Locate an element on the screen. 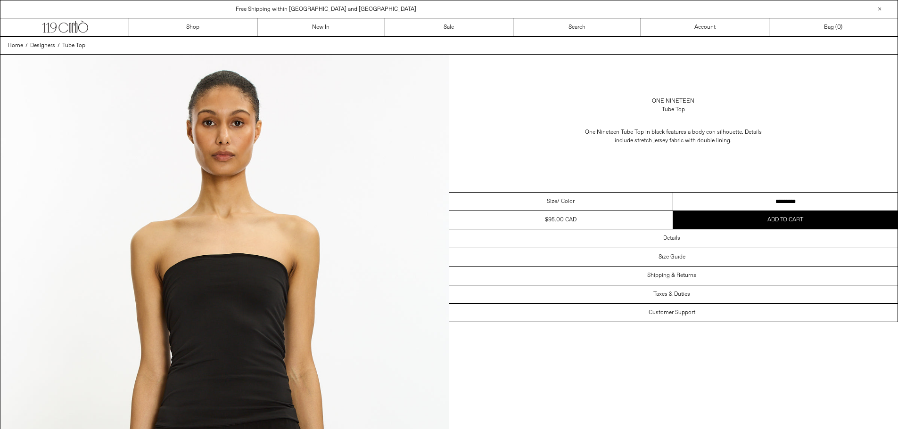 This screenshot has height=429, width=898. a: Shop is located at coordinates (193, 27).